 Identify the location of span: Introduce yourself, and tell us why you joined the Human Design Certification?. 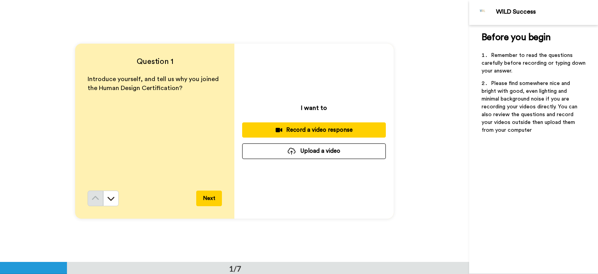
(154, 83).